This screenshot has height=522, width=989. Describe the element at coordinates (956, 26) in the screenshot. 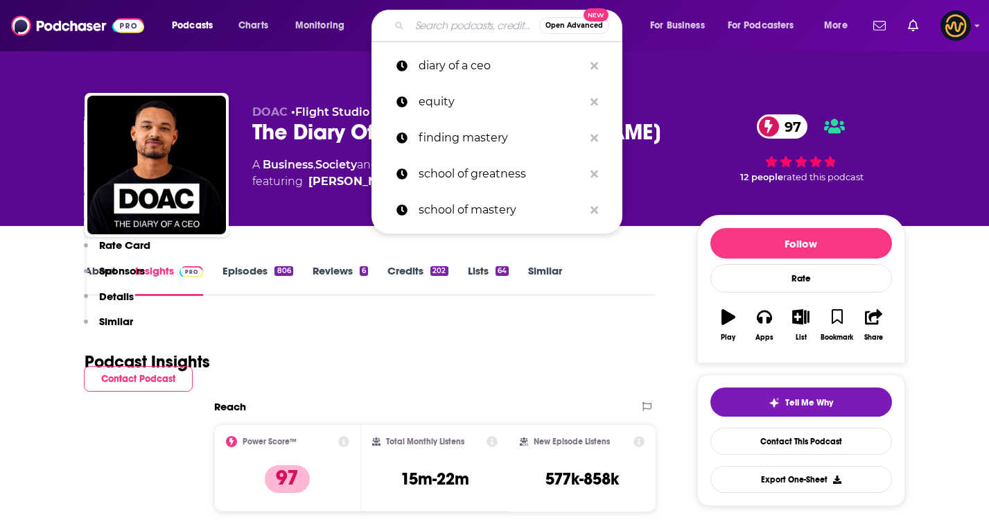

I see `span: Logged in as LowerStreet` at that location.